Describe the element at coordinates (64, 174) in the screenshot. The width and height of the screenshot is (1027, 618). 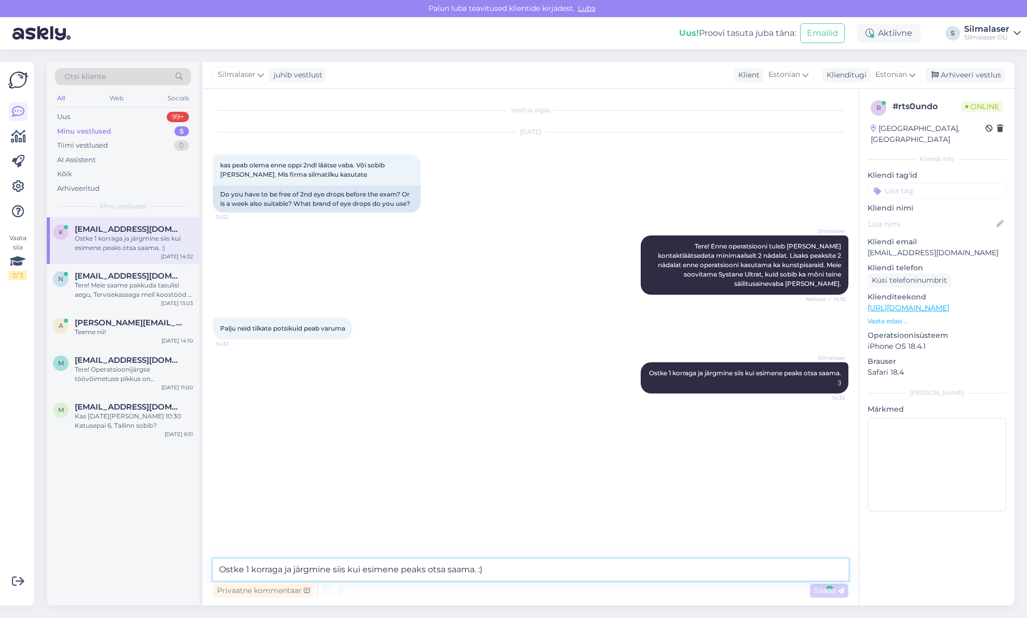
I see `div: Kõik` at that location.